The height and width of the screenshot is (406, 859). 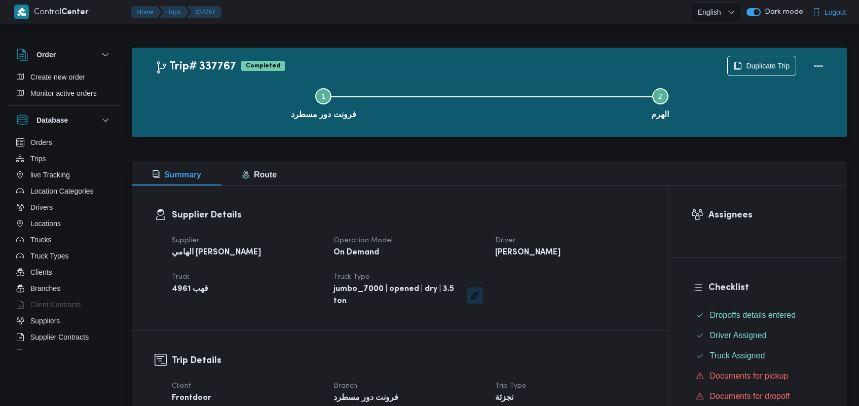 What do you see at coordinates (58, 77) in the screenshot?
I see `span: Create new order` at bounding box center [58, 77].